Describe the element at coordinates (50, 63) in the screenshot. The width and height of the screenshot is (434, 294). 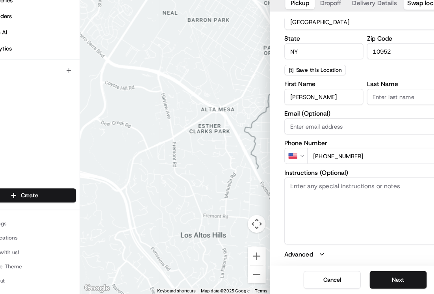
I see `a: Nash AI` at that location.